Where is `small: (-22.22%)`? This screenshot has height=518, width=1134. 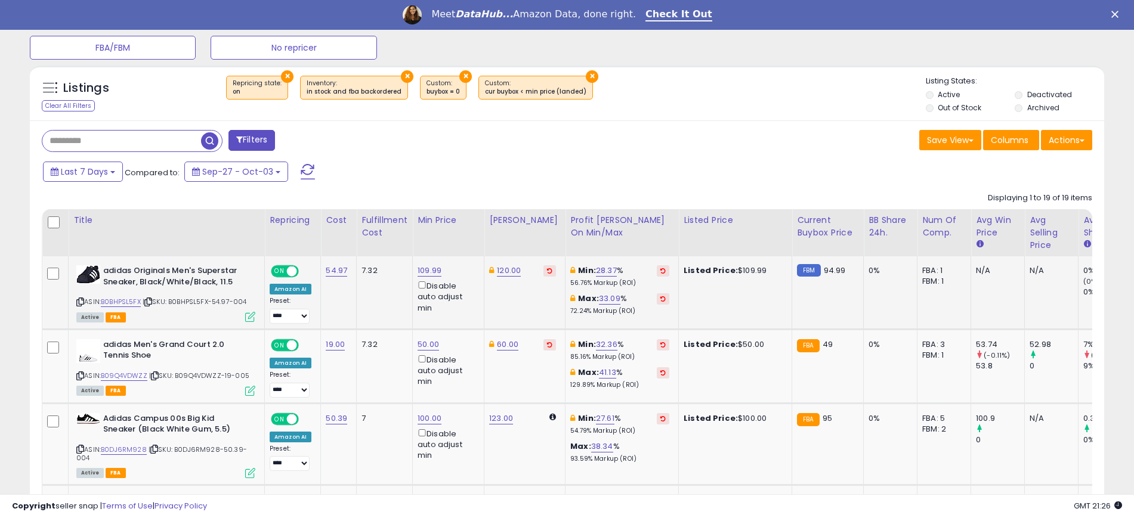
small: (-22.22%) is located at coordinates (1108, 356).